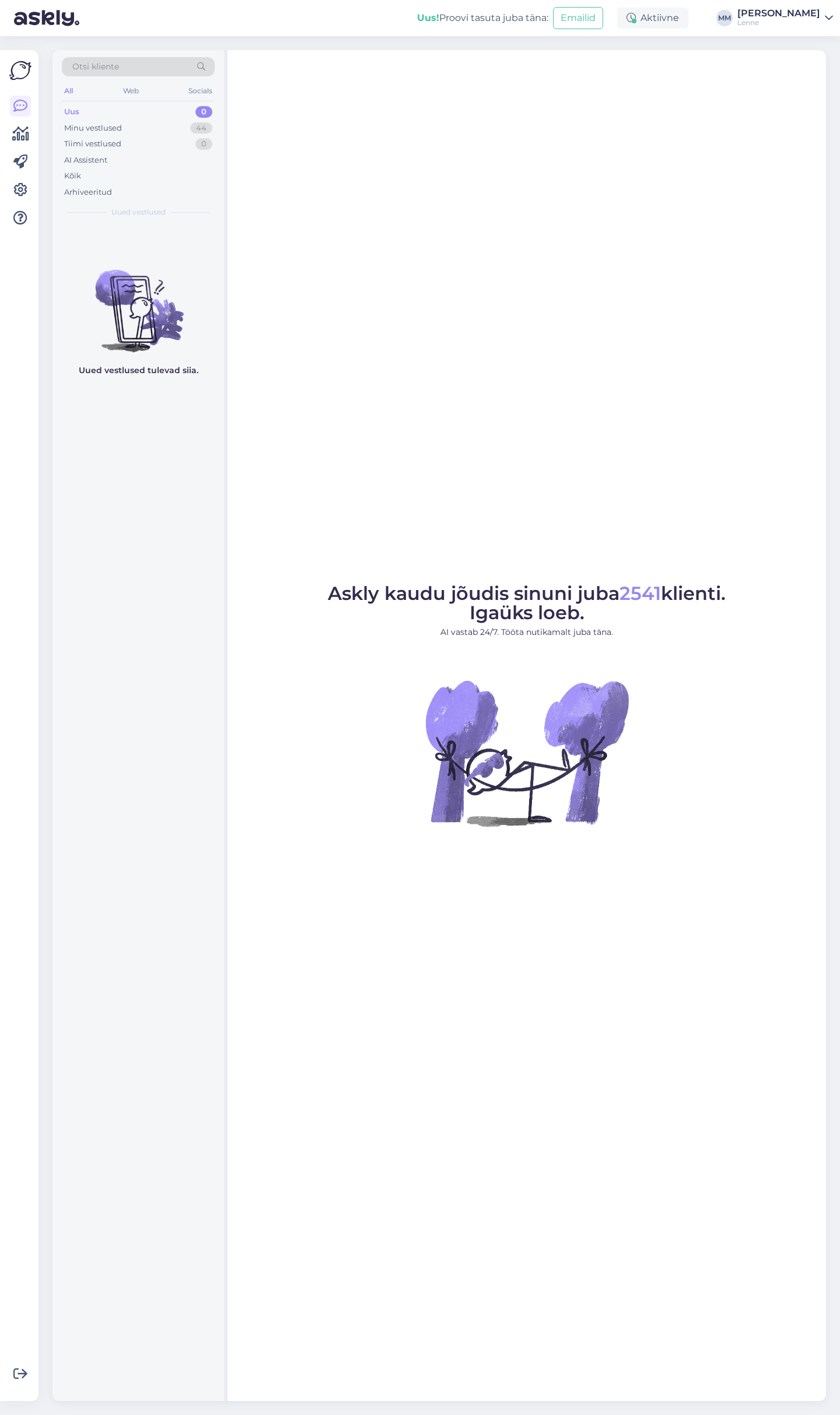 Image resolution: width=840 pixels, height=1415 pixels. What do you see at coordinates (578, 18) in the screenshot?
I see `button: Emailid` at bounding box center [578, 18].